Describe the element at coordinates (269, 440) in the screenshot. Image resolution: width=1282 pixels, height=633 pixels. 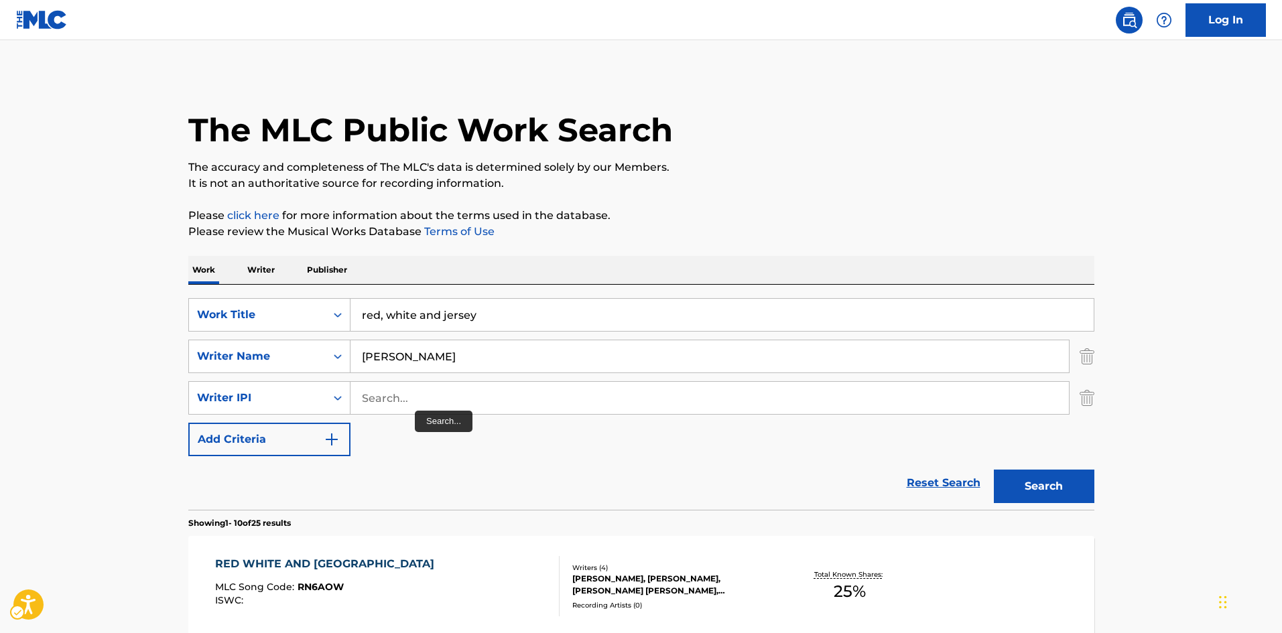
I see `button: Add Criteria` at that location.